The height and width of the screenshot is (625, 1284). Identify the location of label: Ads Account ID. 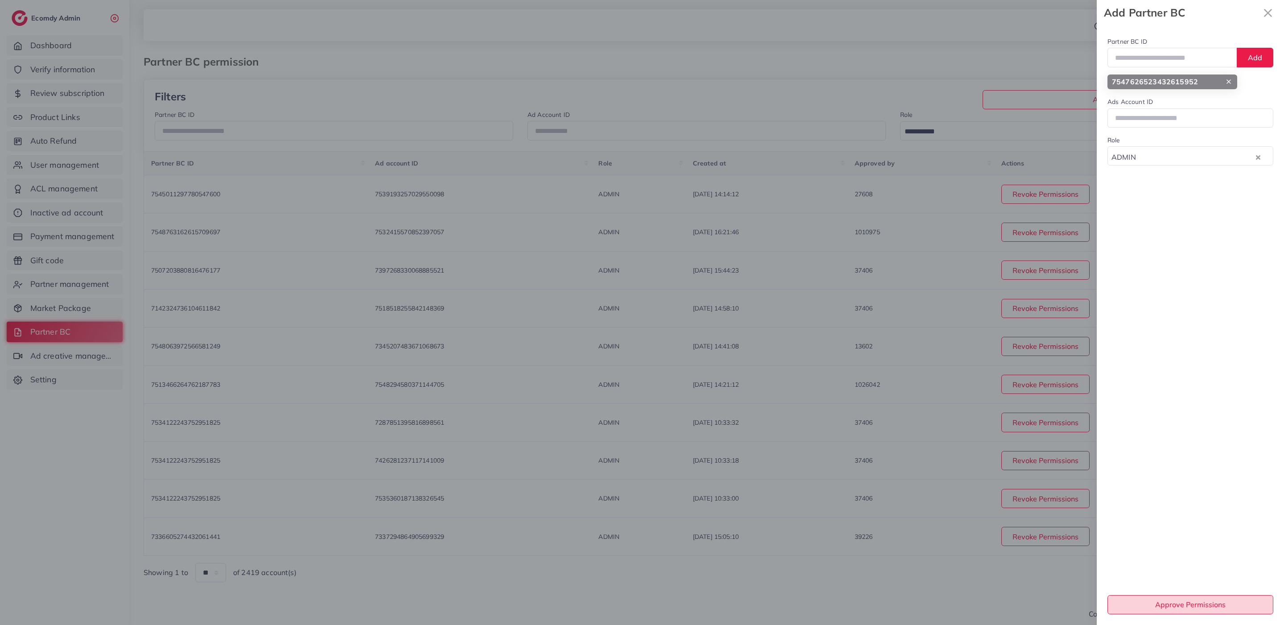
(1130, 102).